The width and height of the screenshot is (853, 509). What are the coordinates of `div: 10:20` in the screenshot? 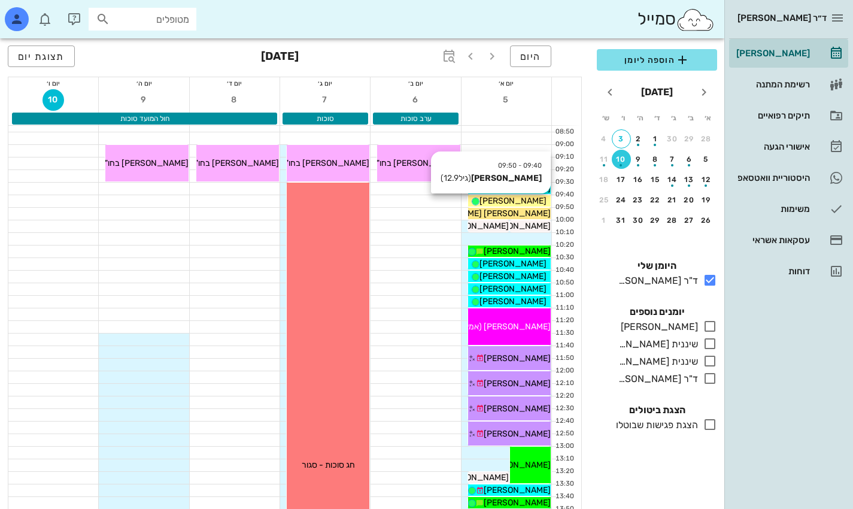 It's located at (564, 245).